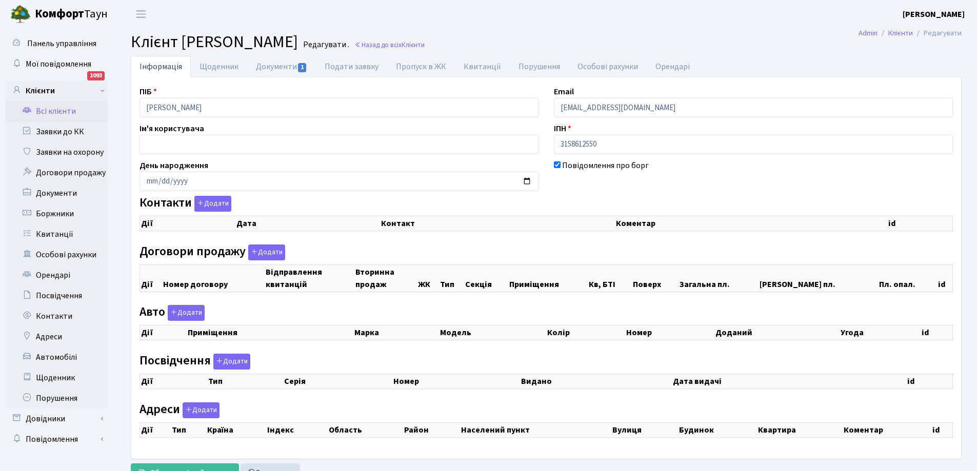 The image size is (977, 471). What do you see at coordinates (212, 252) in the screenshot?
I see `label: Договори продажу` at bounding box center [212, 252].